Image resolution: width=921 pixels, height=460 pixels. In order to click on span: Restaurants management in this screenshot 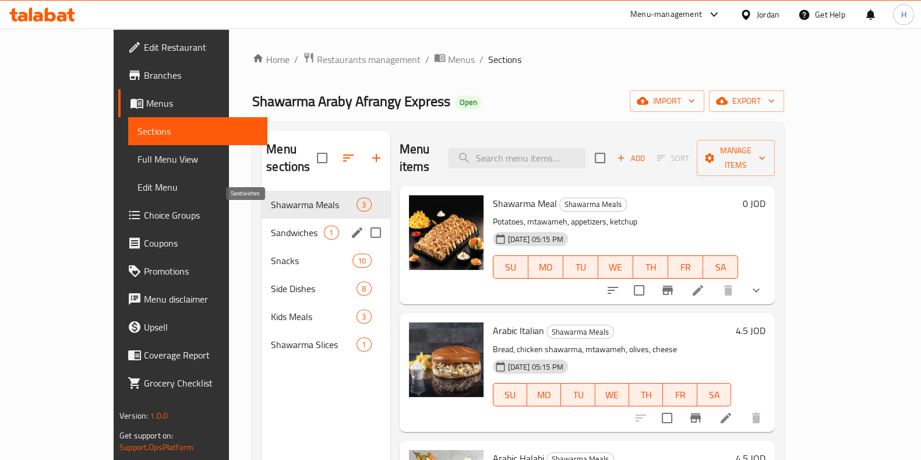, I will do `click(369, 59)`.